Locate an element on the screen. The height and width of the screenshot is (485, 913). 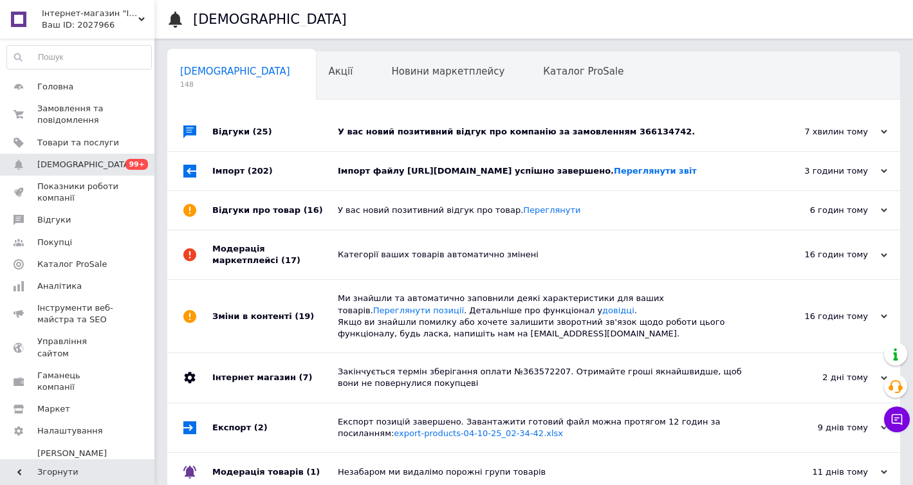
span: (17) is located at coordinates (291, 260).